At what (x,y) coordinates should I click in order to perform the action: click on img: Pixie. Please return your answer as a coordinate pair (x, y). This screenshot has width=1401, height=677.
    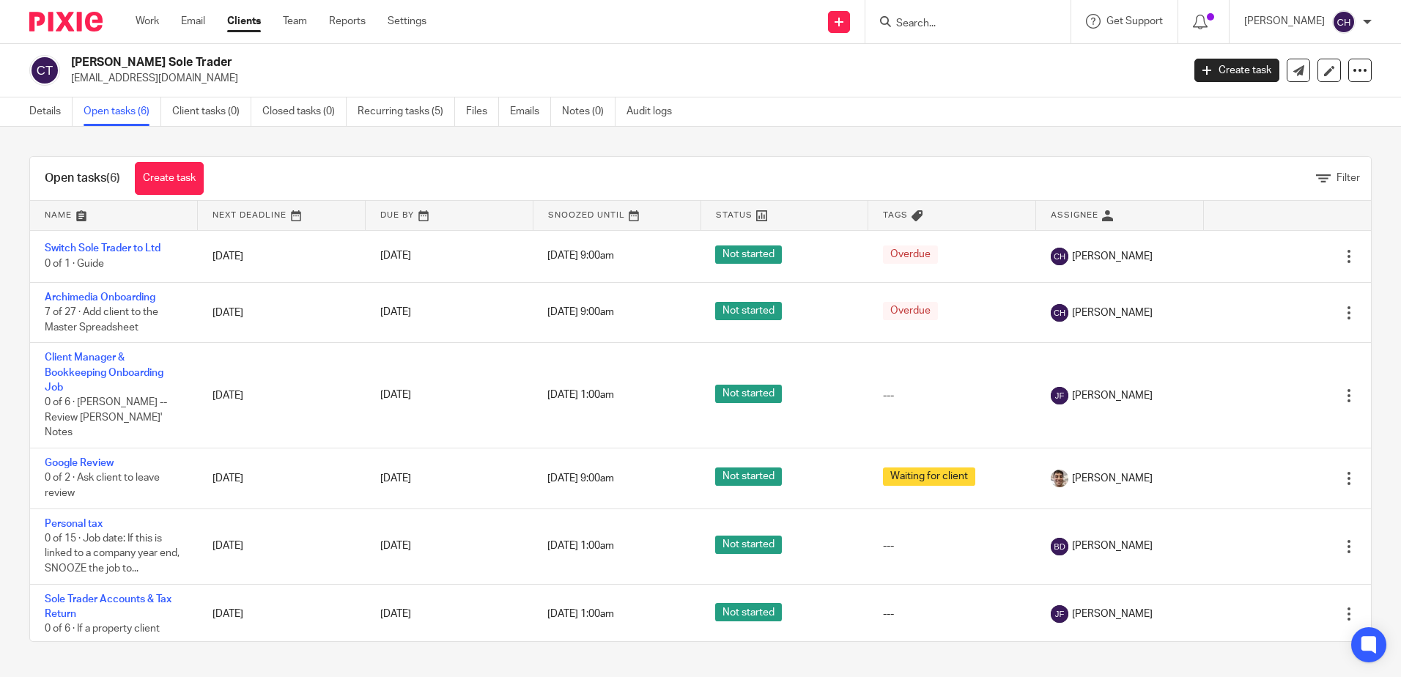
    Looking at the image, I should click on (66, 21).